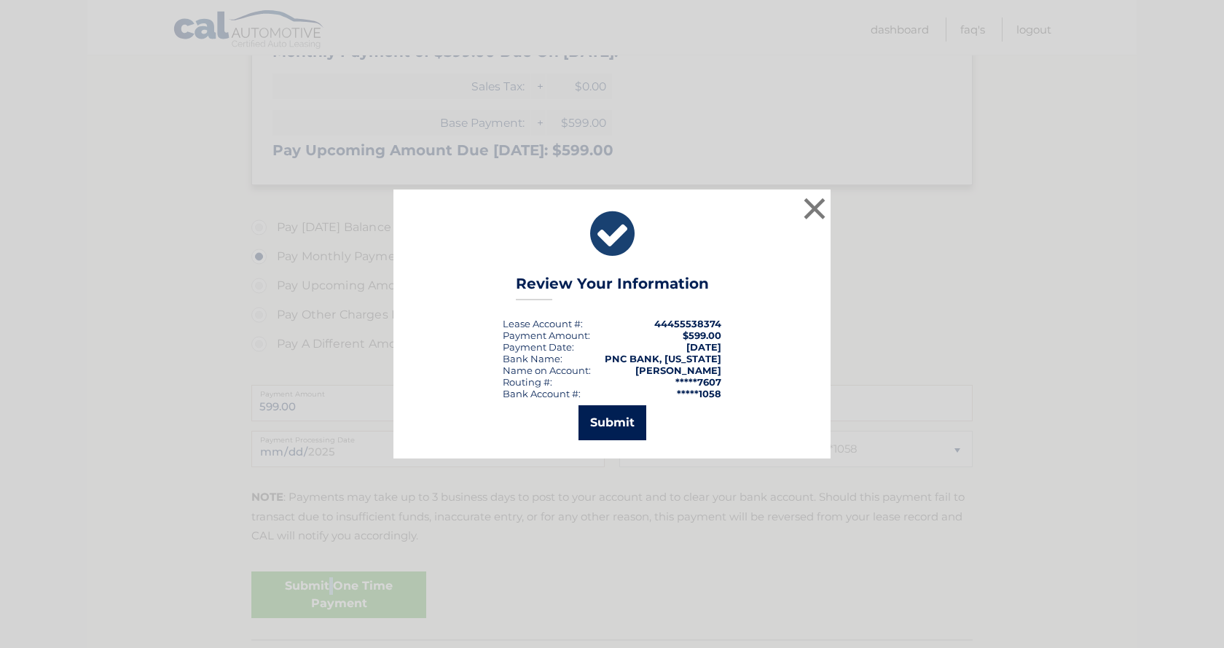 The height and width of the screenshot is (648, 1224). Describe the element at coordinates (527, 382) in the screenshot. I see `div: Routing #:` at that location.